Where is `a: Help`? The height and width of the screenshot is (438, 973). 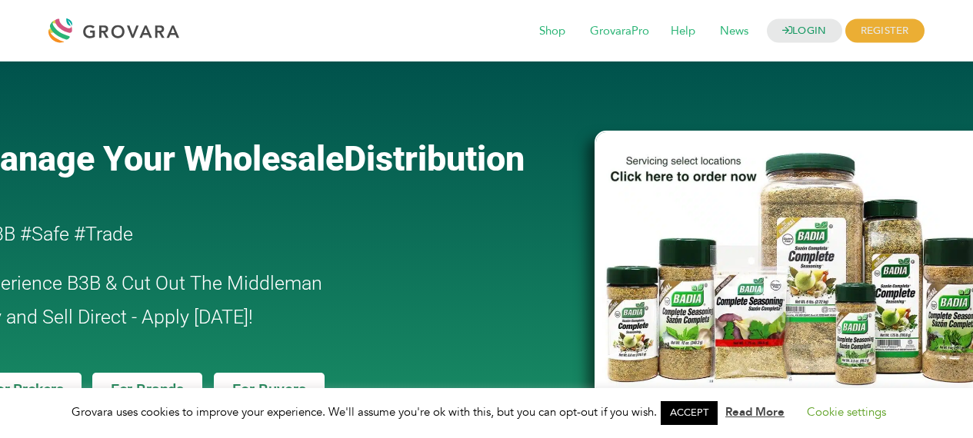
a: Help is located at coordinates (683, 32).